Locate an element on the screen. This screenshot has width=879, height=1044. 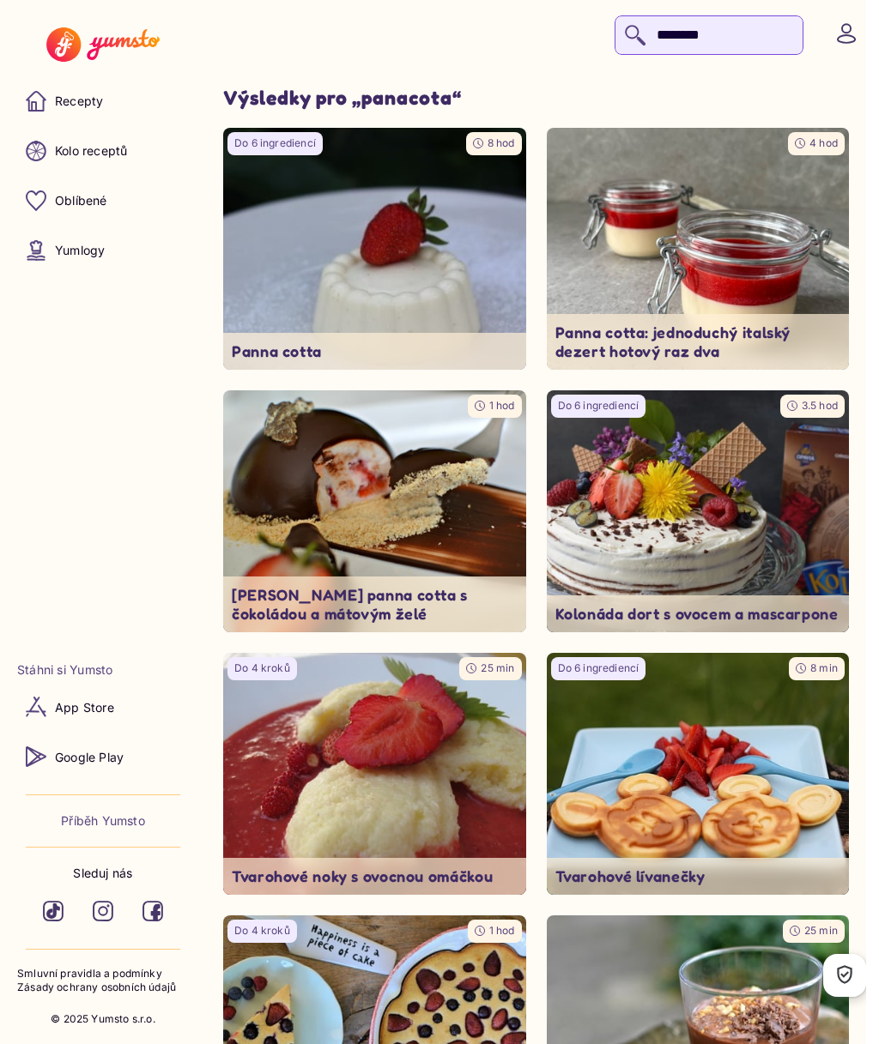
a: Recepty is located at coordinates (103, 101).